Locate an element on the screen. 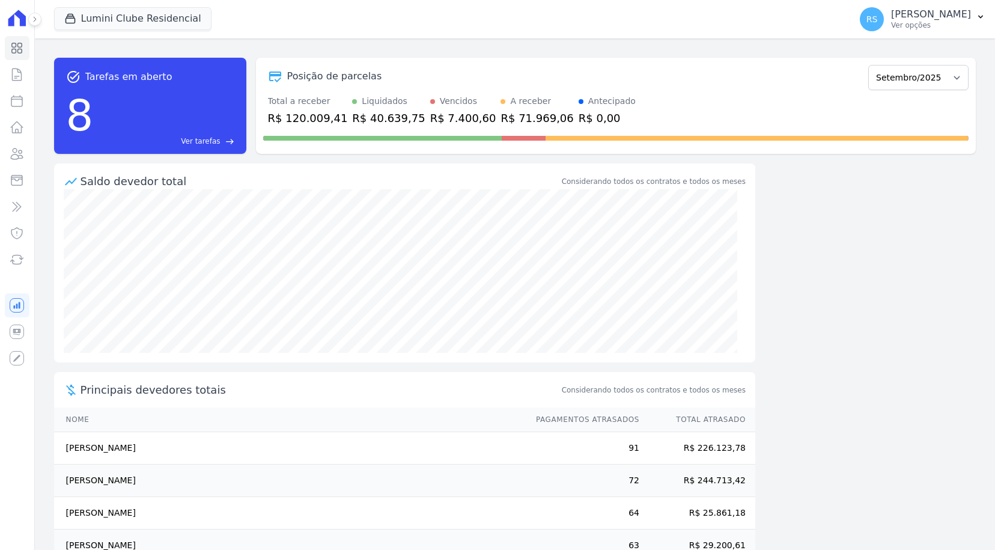 This screenshot has height=550, width=995. div: Antecipado is located at coordinates (612, 101).